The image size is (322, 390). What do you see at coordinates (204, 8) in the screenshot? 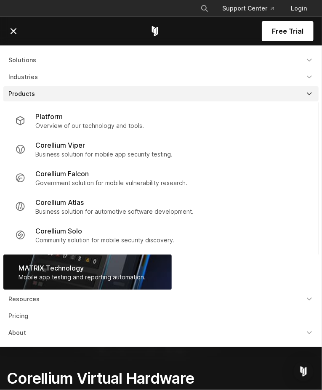
I see `button: Search` at bounding box center [204, 8].